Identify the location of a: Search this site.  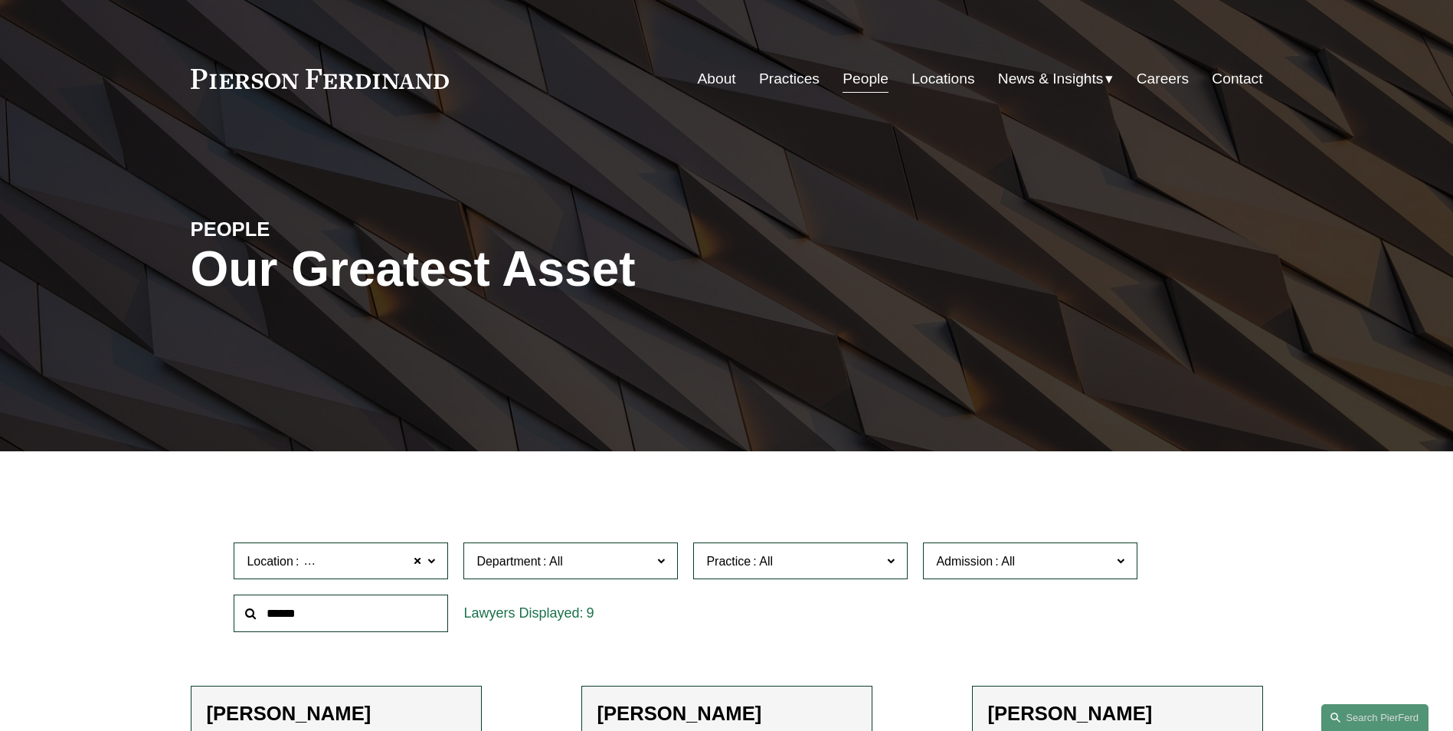
(1375, 717).